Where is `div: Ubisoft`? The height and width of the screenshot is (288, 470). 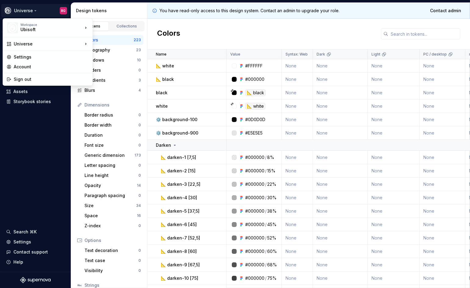 div: Ubisoft is located at coordinates (46, 30).